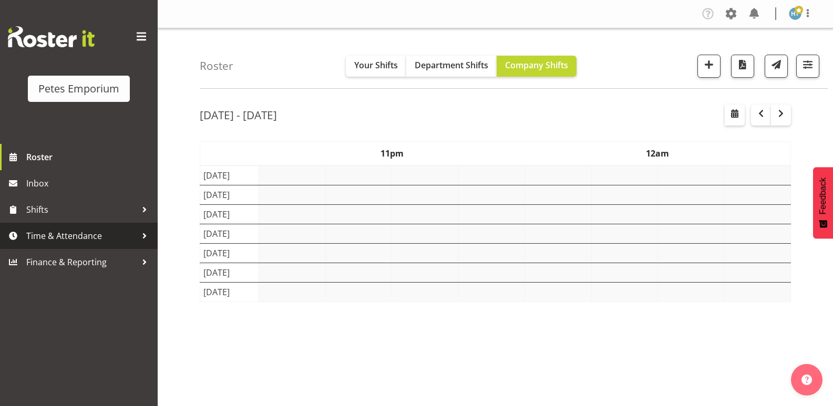 The image size is (833, 406). Describe the element at coordinates (806, 380) in the screenshot. I see `img: help-xxl-2.png` at that location.